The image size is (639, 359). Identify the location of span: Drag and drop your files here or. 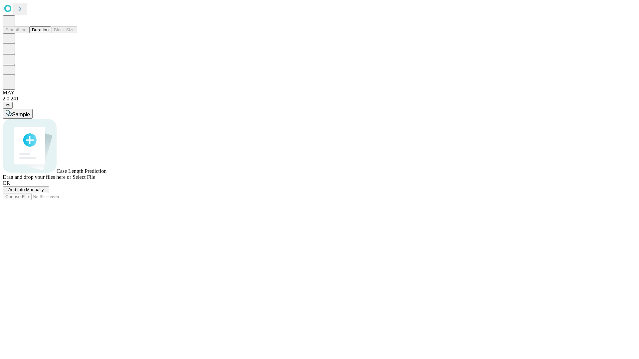
(37, 177).